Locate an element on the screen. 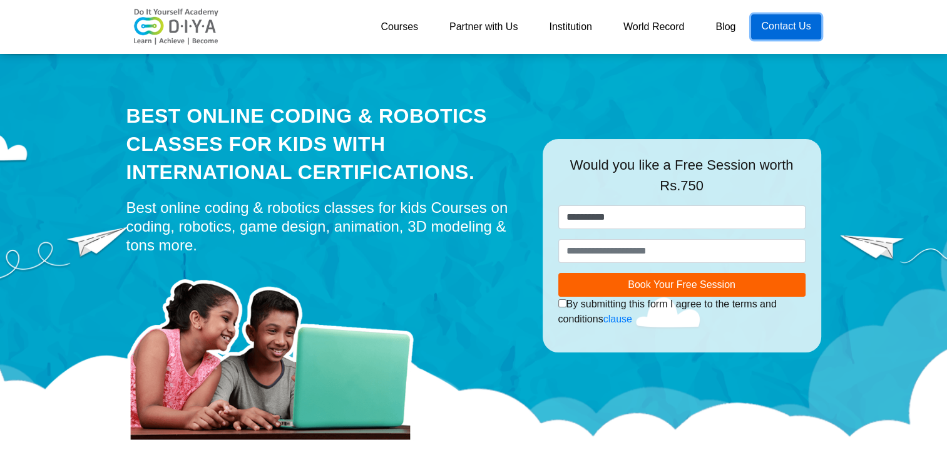 The width and height of the screenshot is (947, 462). a: clause is located at coordinates (617, 318).